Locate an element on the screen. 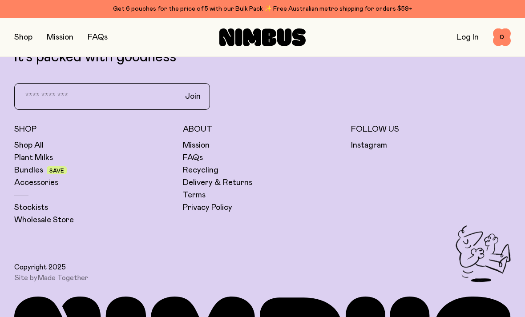 This screenshot has height=317, width=525. button: 0 is located at coordinates (502, 37).